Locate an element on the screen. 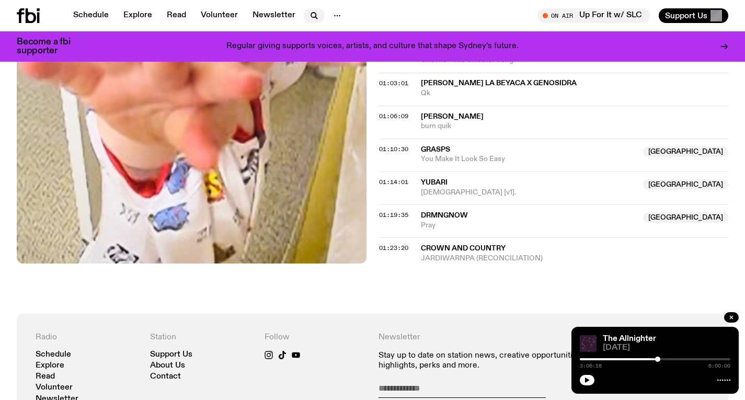 This screenshot has height=400, width=745. span: 01:19:35 is located at coordinates (393, 215).